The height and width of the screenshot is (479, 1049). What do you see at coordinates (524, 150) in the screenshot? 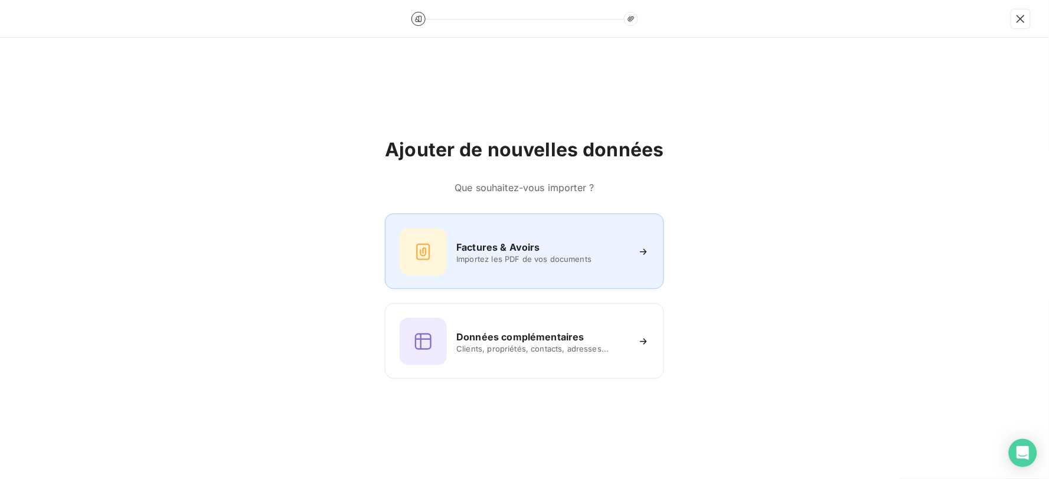
I see `h2: Ajouter de nouvelles données` at bounding box center [524, 150].